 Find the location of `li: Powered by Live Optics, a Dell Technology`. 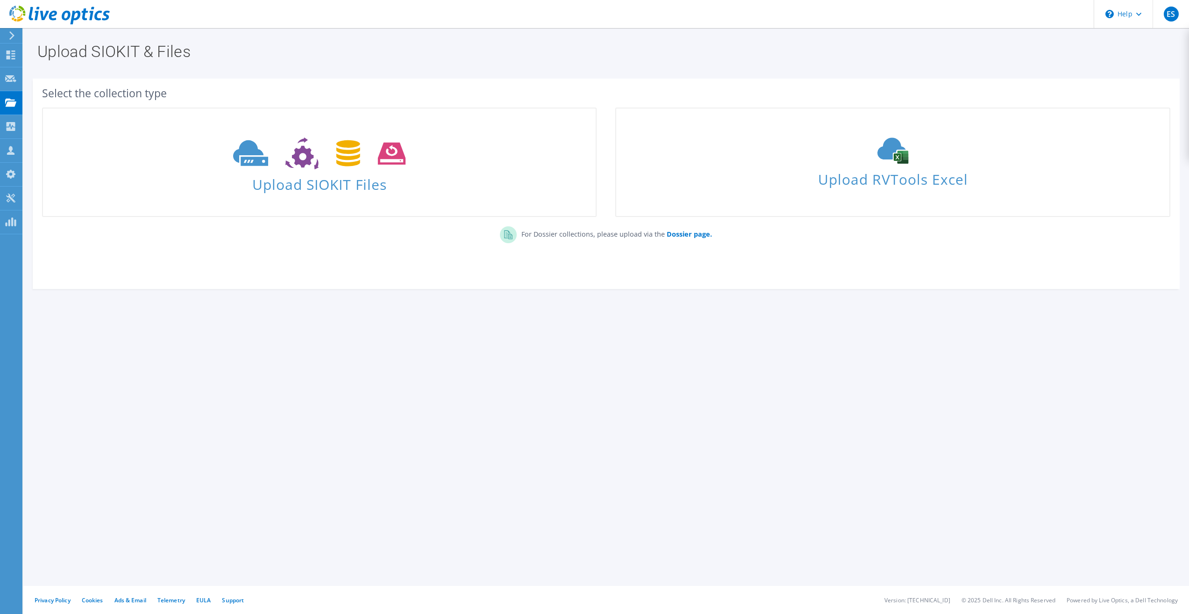

li: Powered by Live Optics, a Dell Technology is located at coordinates (1123, 600).